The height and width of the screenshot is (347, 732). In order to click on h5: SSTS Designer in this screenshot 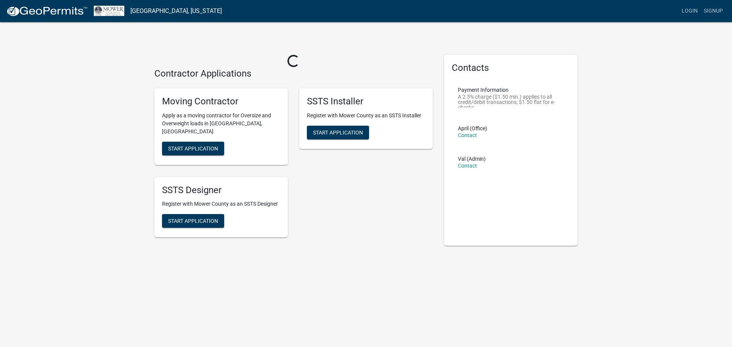, I will do `click(221, 190)`.